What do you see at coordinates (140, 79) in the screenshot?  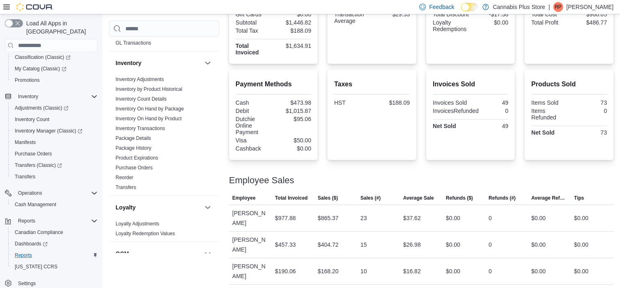 I see `span: Inventory Adjustments` at bounding box center [140, 79].